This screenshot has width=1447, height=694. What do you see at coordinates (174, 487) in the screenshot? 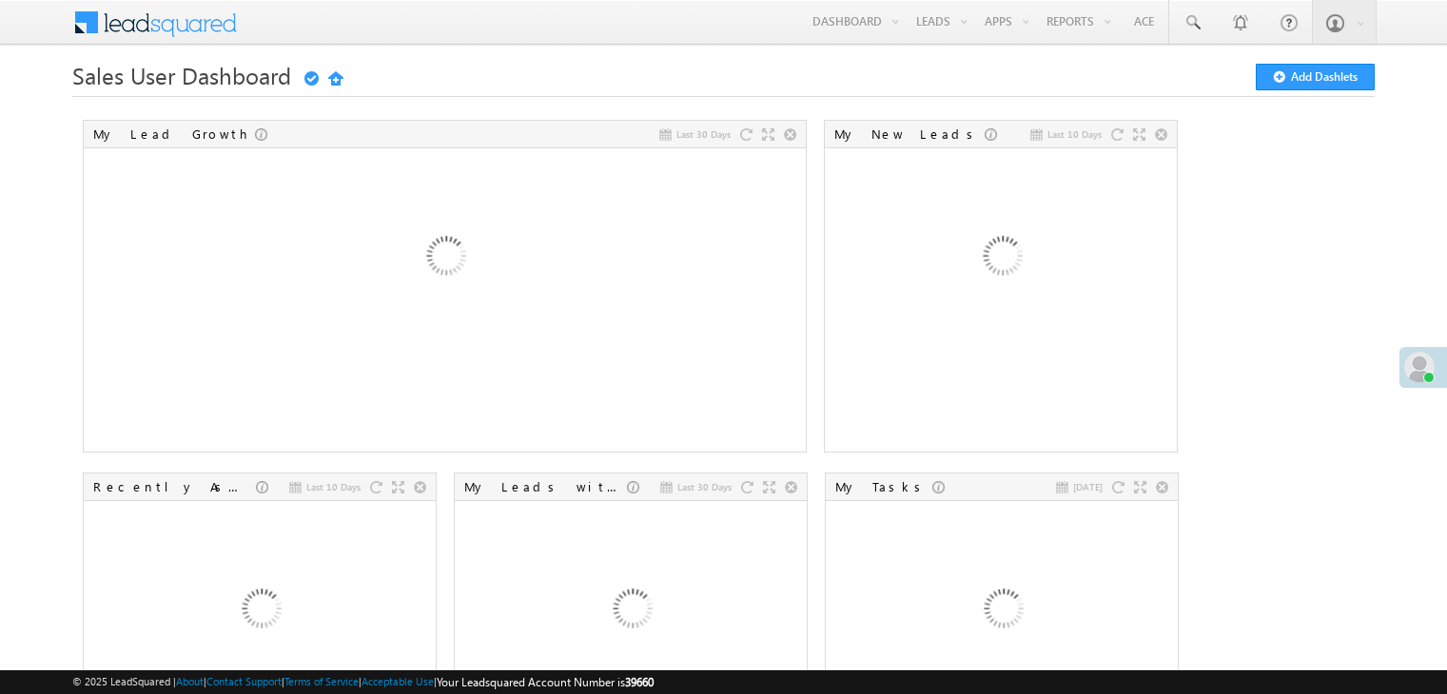
I see `div: Recently Assigned Leads` at bounding box center [174, 487].